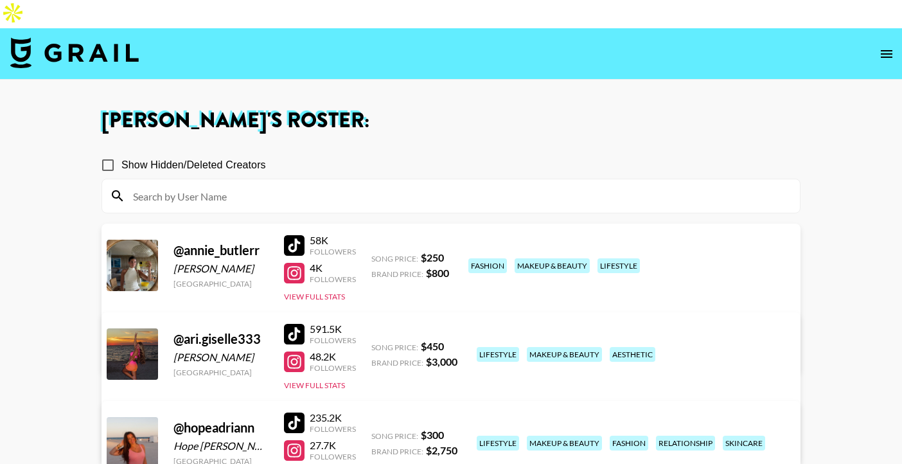 The image size is (902, 464). I want to click on strong: $ 800, so click(437, 272).